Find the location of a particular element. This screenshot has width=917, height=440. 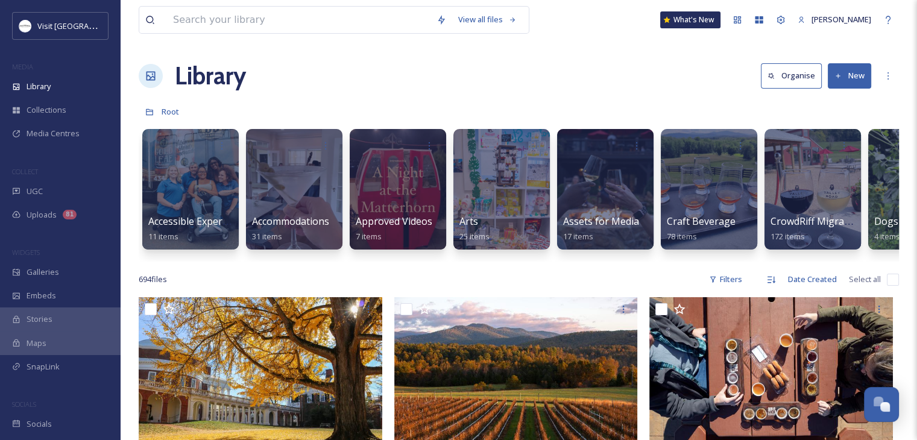

span: Embeds is located at coordinates (41, 296).